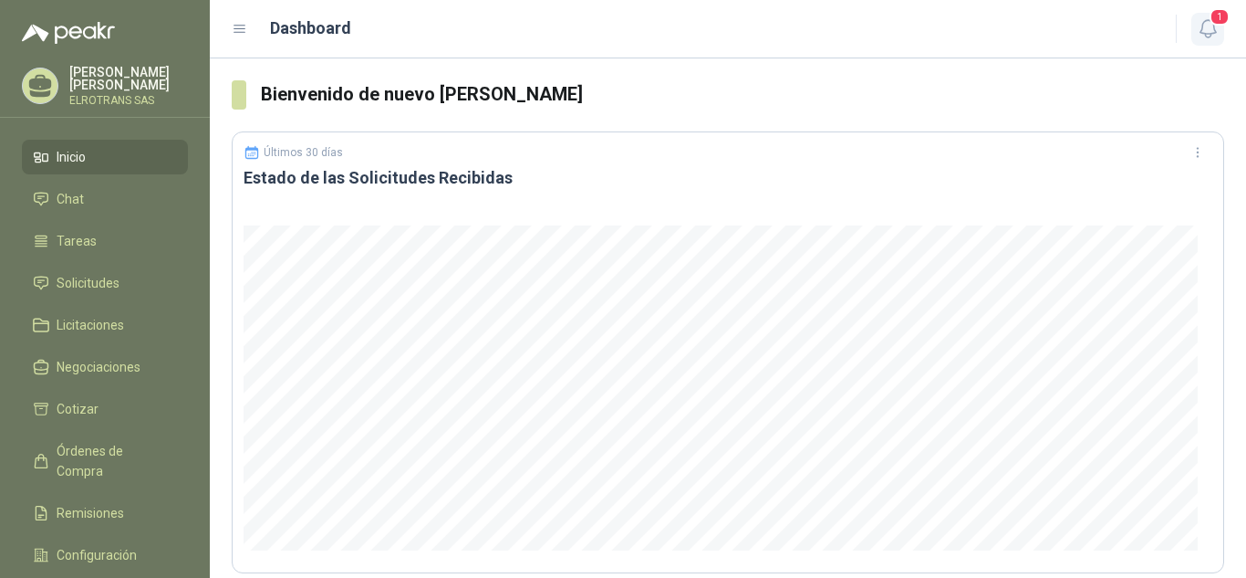 The image size is (1246, 578). Describe the element at coordinates (105, 325) in the screenshot. I see `a: Licitaciones` at that location.